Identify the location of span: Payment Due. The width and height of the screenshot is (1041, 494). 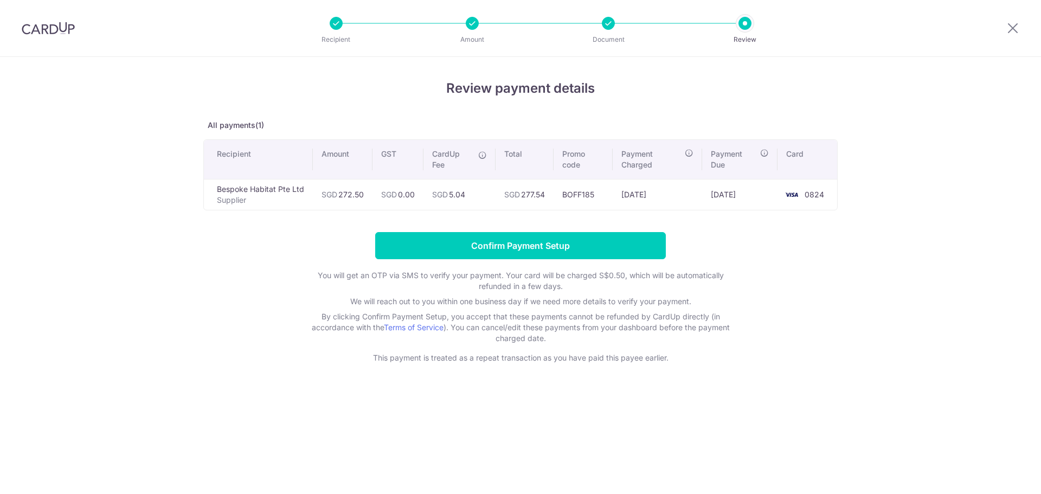
(734, 159).